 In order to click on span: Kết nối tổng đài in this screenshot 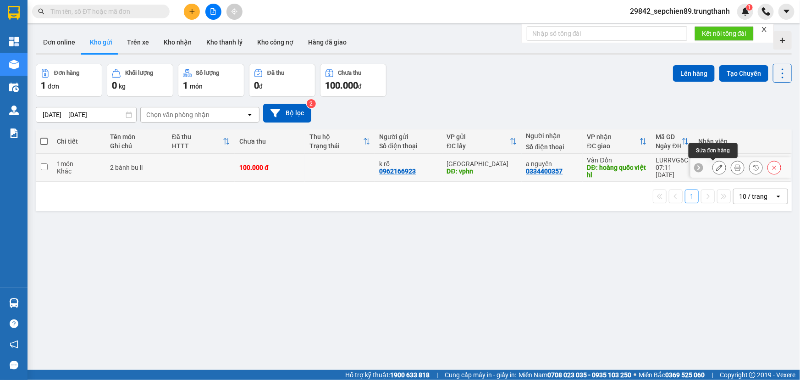, I will do `click(724, 33)`.